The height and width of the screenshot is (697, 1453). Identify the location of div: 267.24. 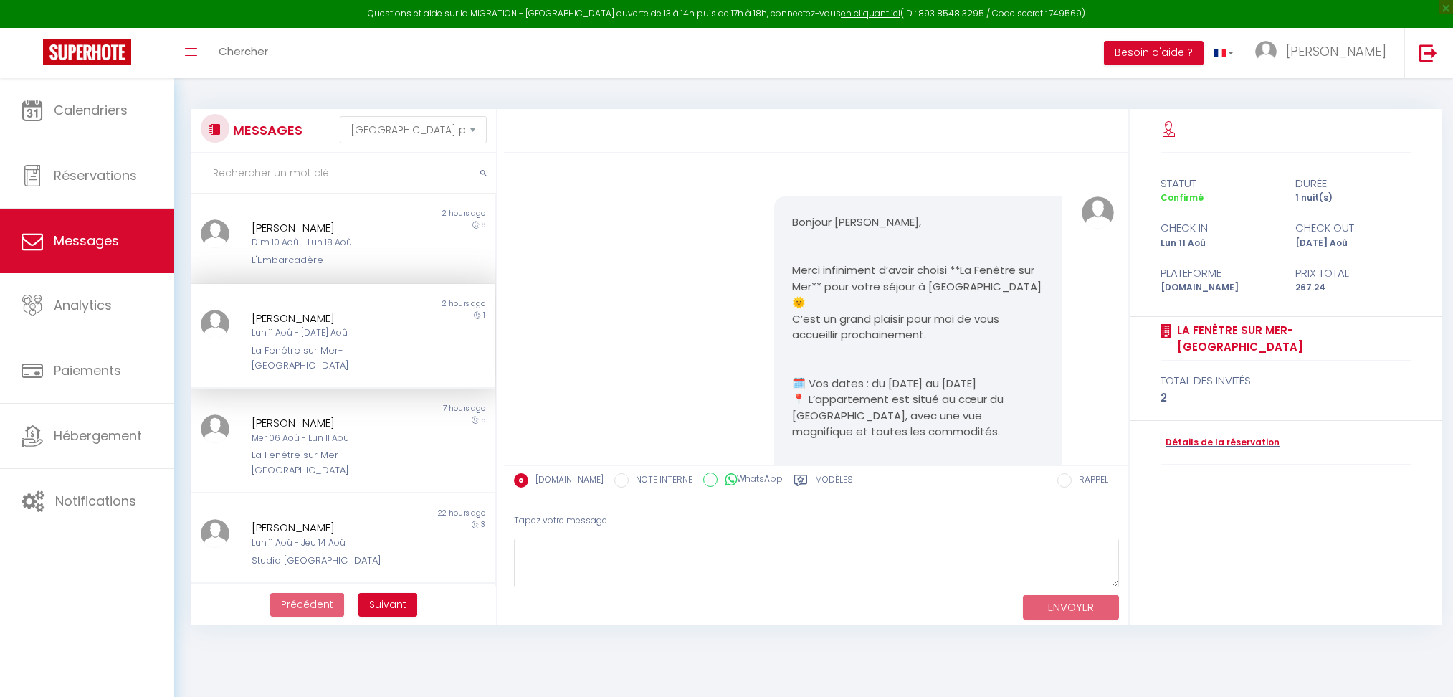
(1353, 287).